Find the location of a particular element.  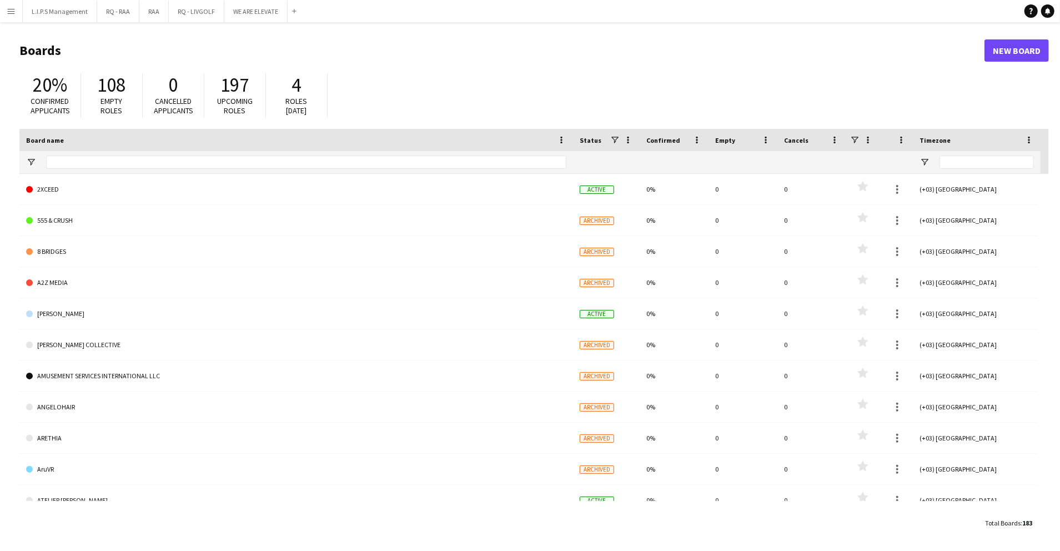

a: 555 & CRUSH is located at coordinates (296, 220).